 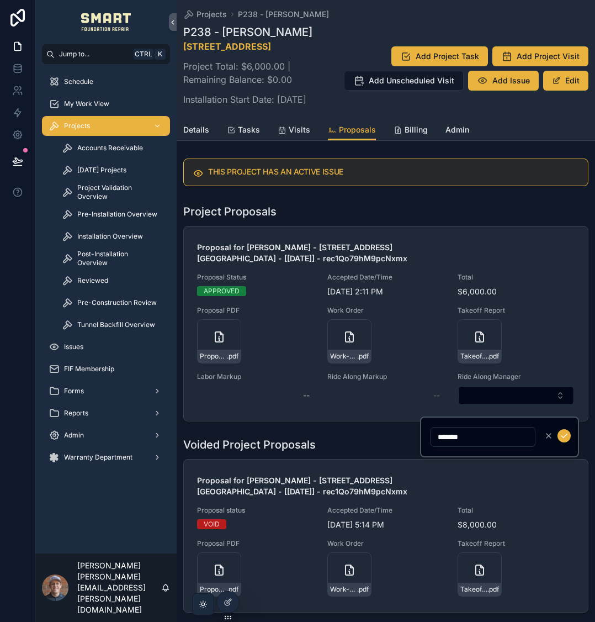 I want to click on span: Accounts Receivable, so click(x=110, y=148).